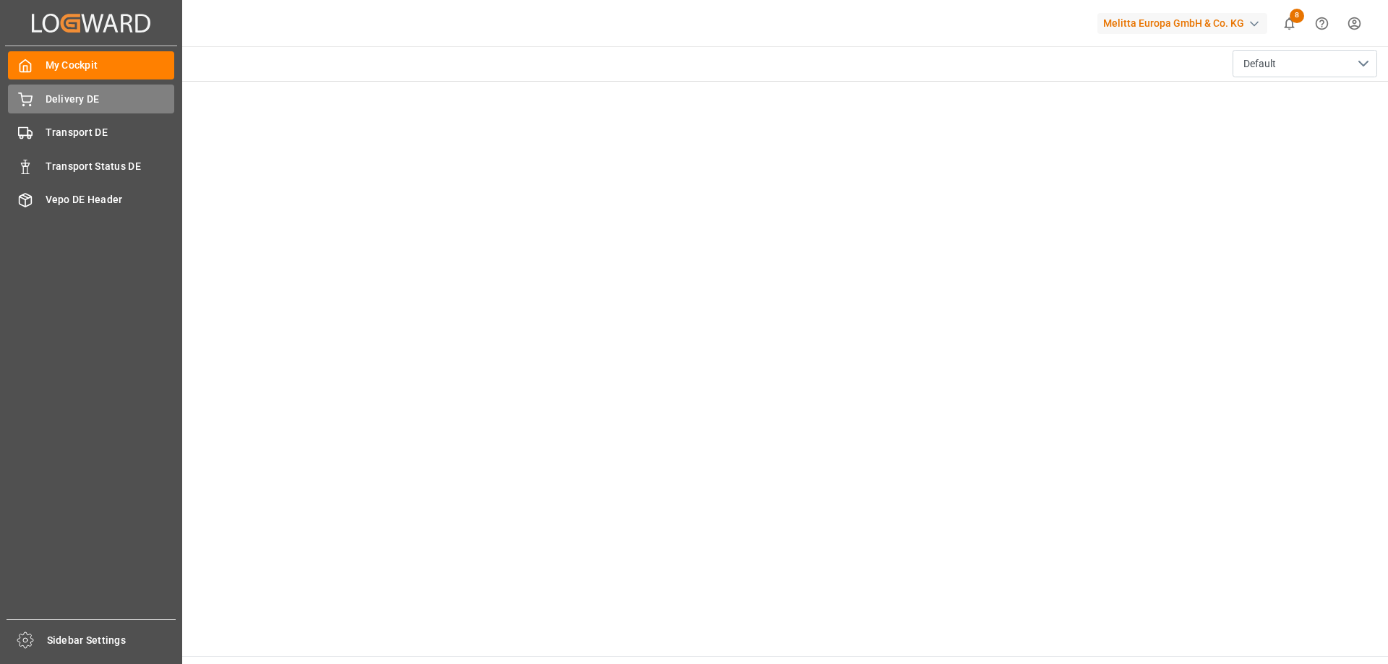  I want to click on a: Vepo DE Header, so click(91, 200).